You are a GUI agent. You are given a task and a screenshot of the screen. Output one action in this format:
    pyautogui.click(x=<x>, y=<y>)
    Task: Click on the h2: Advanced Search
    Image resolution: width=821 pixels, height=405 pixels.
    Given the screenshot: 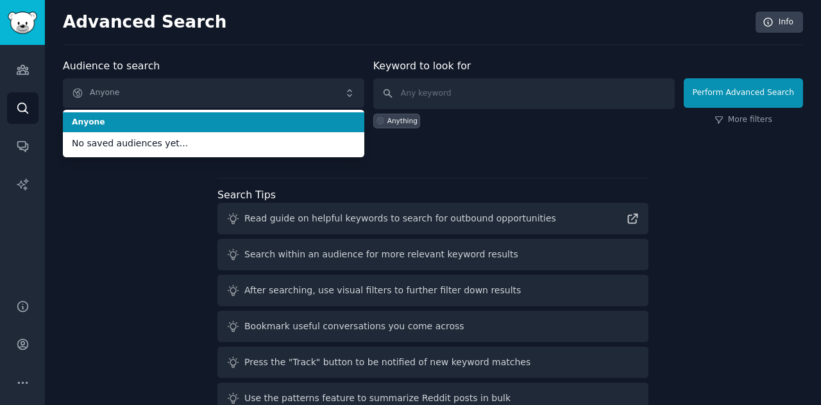 What is the action you would take?
    pyautogui.click(x=405, y=22)
    